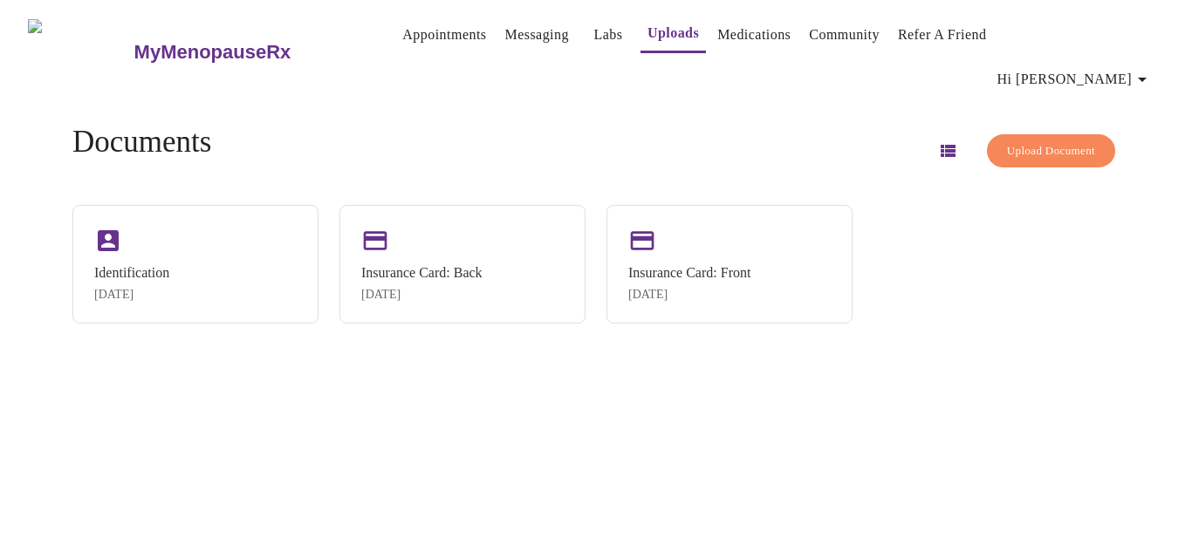  I want to click on button: Medications, so click(754, 35).